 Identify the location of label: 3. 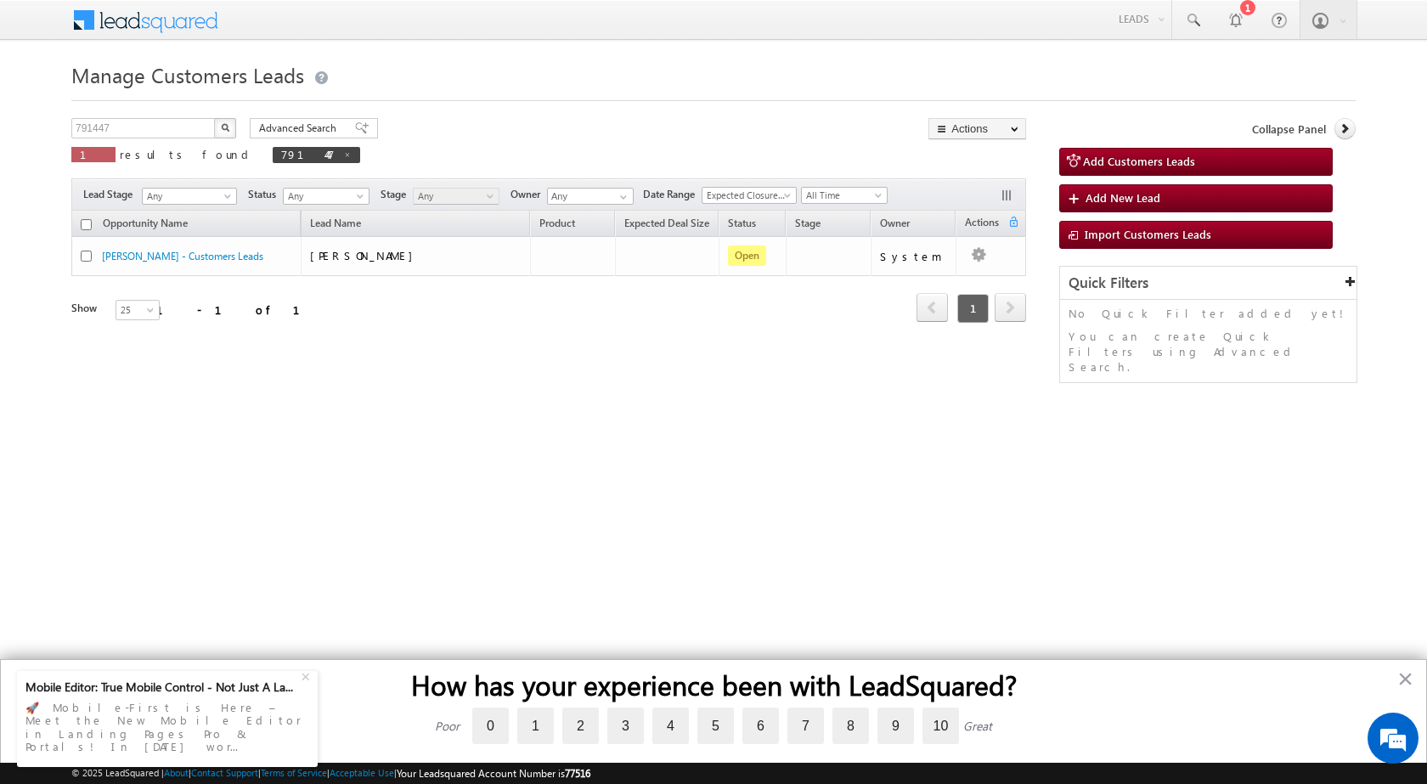
(625, 726).